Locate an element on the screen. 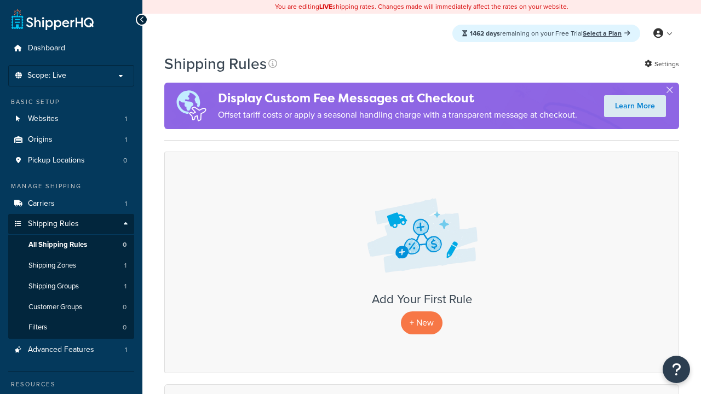 The height and width of the screenshot is (394, 701). a: Pickup Locations 0 is located at coordinates (71, 160).